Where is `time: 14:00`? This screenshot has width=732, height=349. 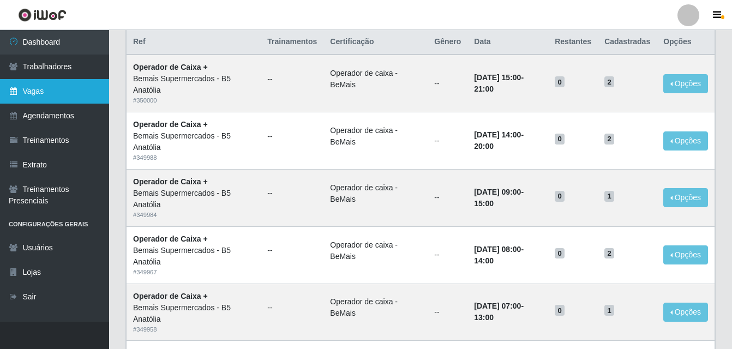 time: 14:00 is located at coordinates (484, 261).